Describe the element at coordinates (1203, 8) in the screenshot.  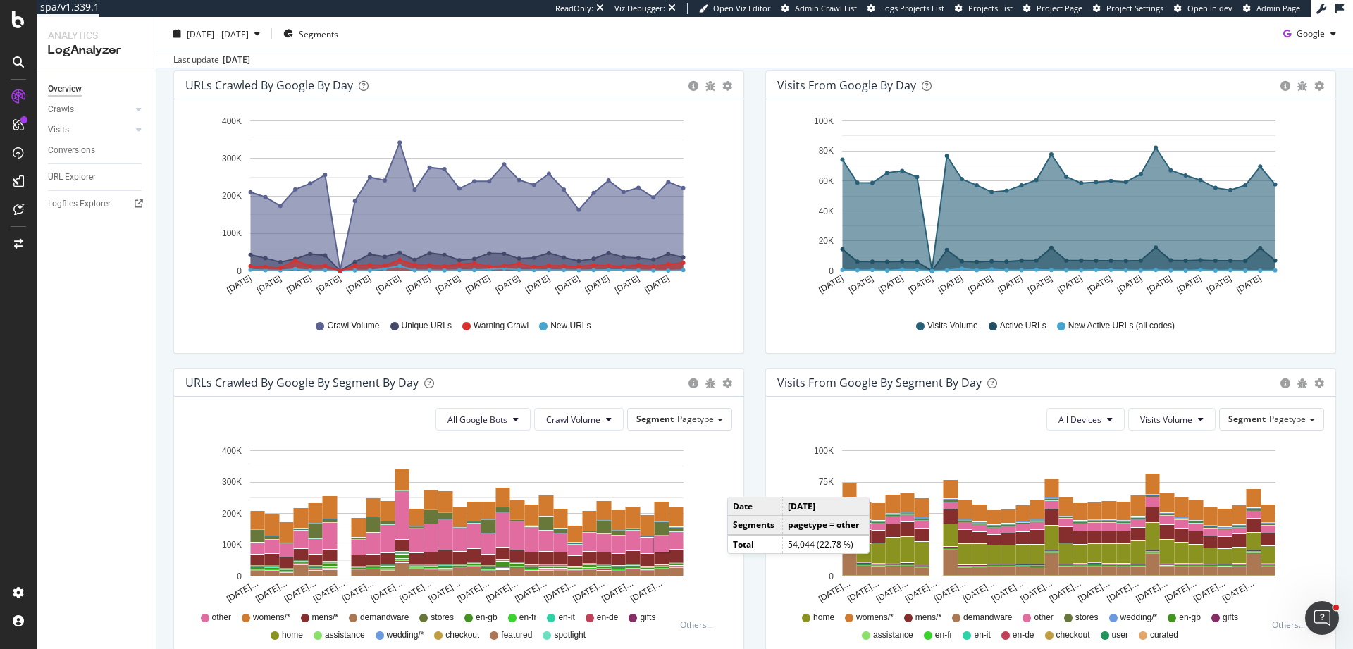
I see `a: Open in dev` at that location.